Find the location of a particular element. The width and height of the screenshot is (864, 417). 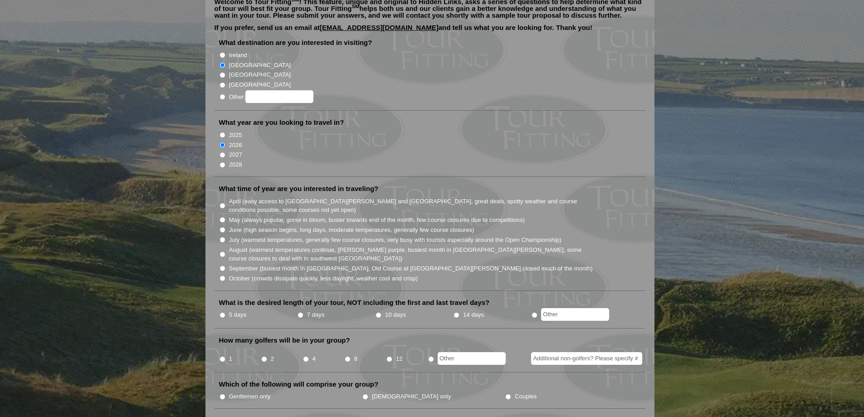

sup: SM is located at coordinates (355, 6).